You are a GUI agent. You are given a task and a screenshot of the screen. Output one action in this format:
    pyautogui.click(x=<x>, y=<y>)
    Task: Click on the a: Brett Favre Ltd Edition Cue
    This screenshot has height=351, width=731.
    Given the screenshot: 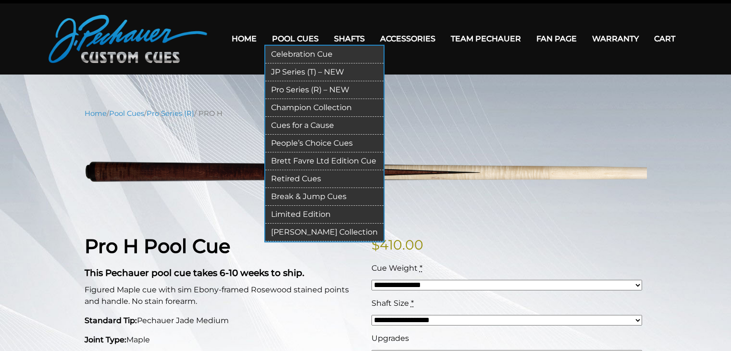 What is the action you would take?
    pyautogui.click(x=325, y=161)
    